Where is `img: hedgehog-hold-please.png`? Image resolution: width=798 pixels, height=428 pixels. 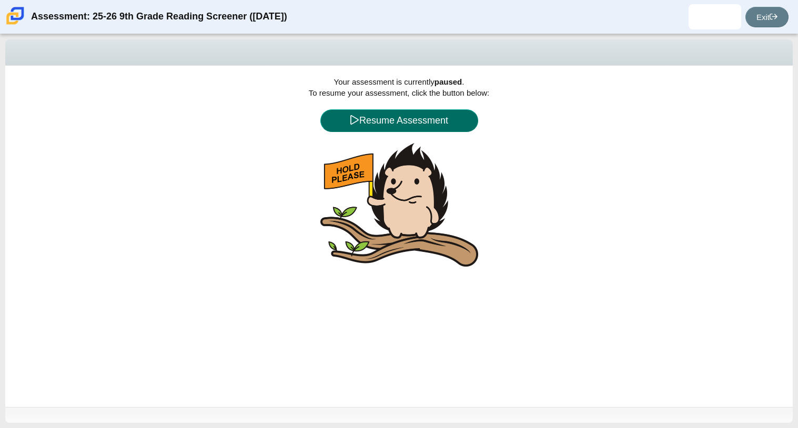 img: hedgehog-hold-please.png is located at coordinates (399, 205).